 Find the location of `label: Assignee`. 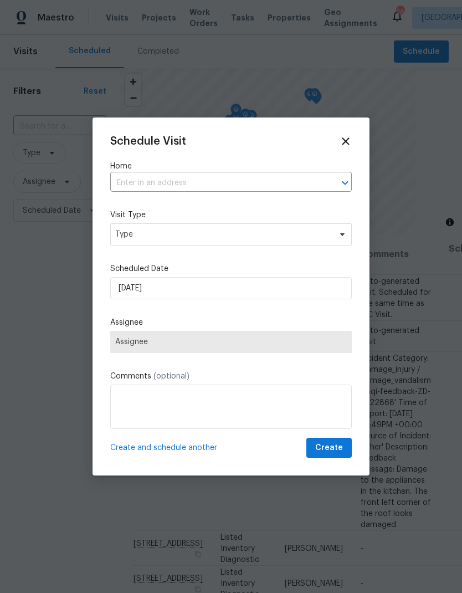

label: Assignee is located at coordinates (231, 323).